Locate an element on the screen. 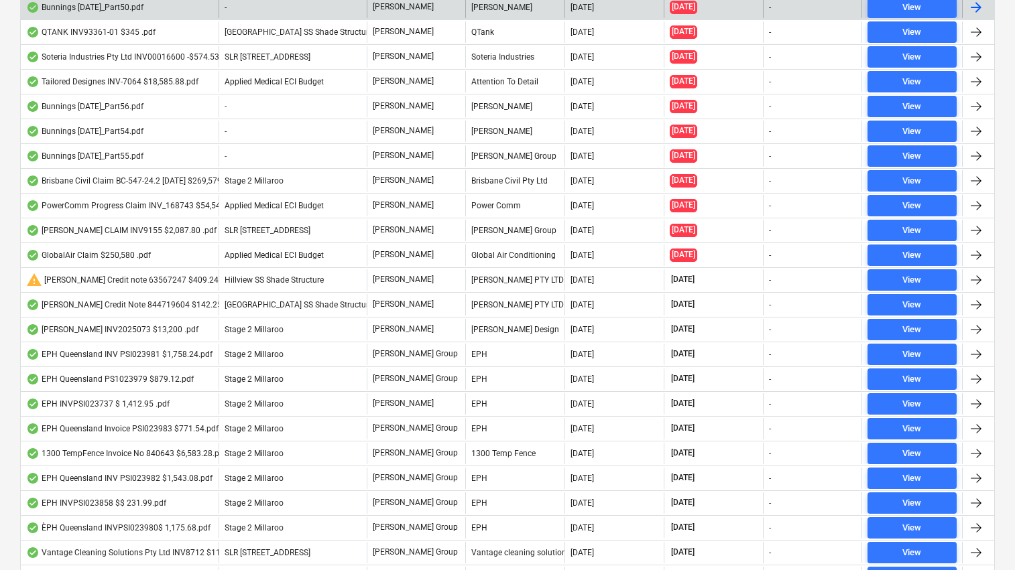 The height and width of the screenshot is (570, 1015). div: Global Air Conditioning is located at coordinates (514, 255).